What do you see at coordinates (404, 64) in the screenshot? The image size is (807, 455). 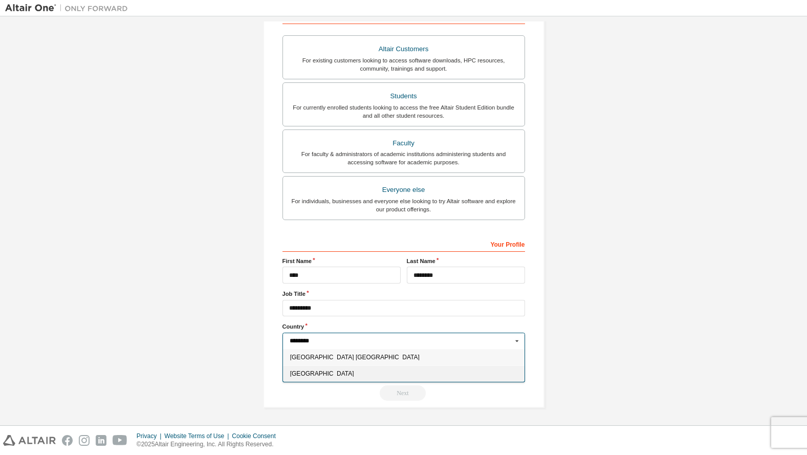 I see `div: For existing customers looking to access software downloads, HPC resources, community, trainings ...` at bounding box center [404, 64].